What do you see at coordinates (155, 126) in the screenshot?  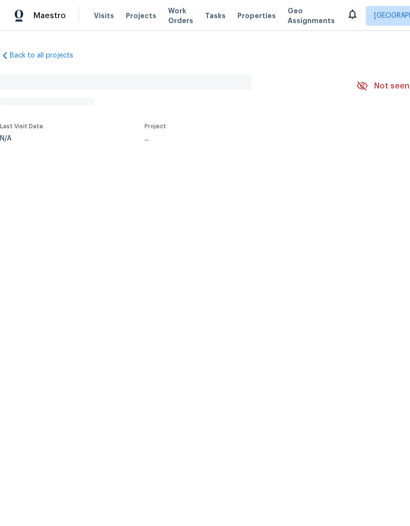 I see `span: Project` at bounding box center [155, 126].